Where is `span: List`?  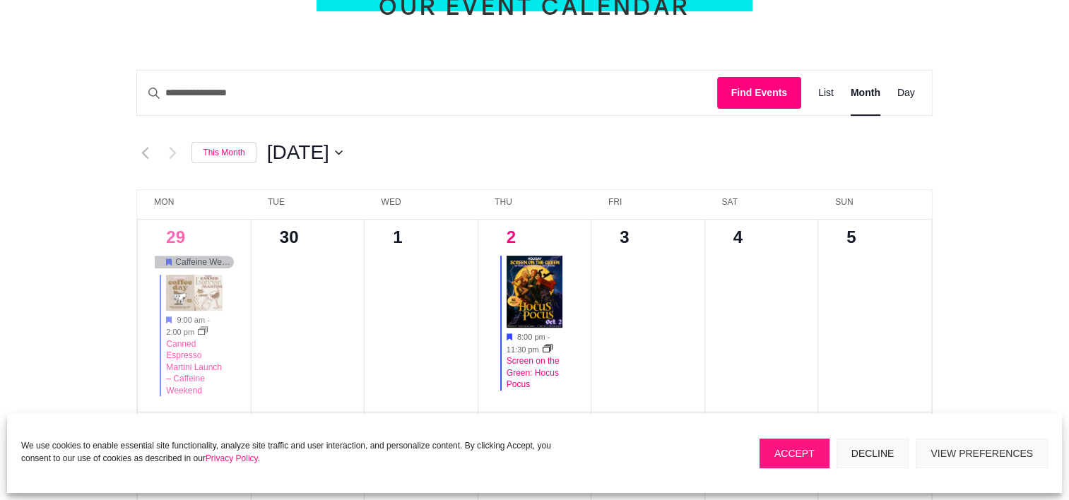
span: List is located at coordinates (826, 93).